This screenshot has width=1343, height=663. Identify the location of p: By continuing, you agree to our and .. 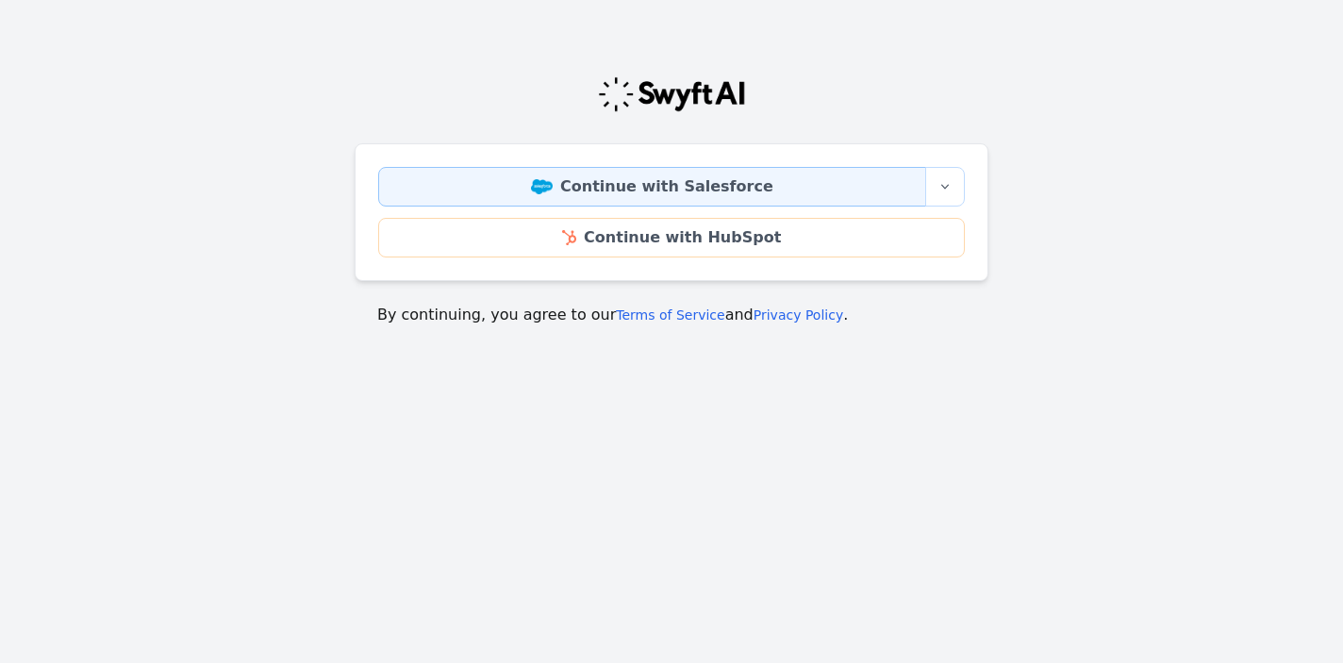
(671, 315).